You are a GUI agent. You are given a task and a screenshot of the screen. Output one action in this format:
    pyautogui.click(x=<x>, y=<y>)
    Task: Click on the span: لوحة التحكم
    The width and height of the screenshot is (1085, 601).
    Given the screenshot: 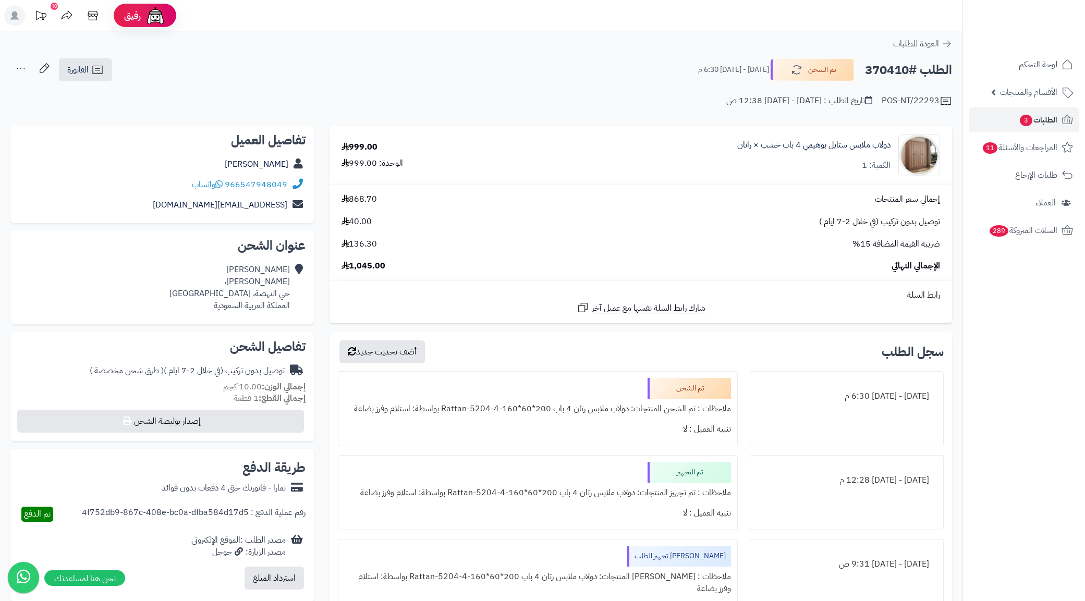 What is the action you would take?
    pyautogui.click(x=1038, y=65)
    